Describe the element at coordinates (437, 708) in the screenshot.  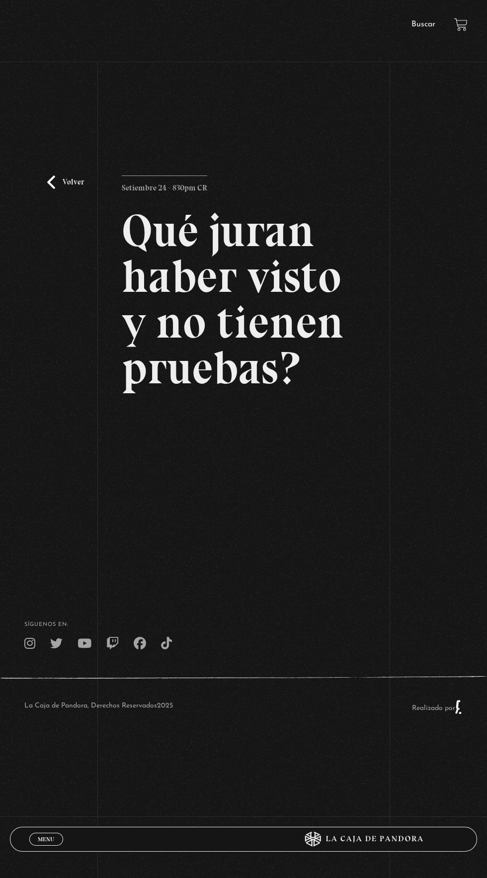
I see `a: Realizado por` at that location.